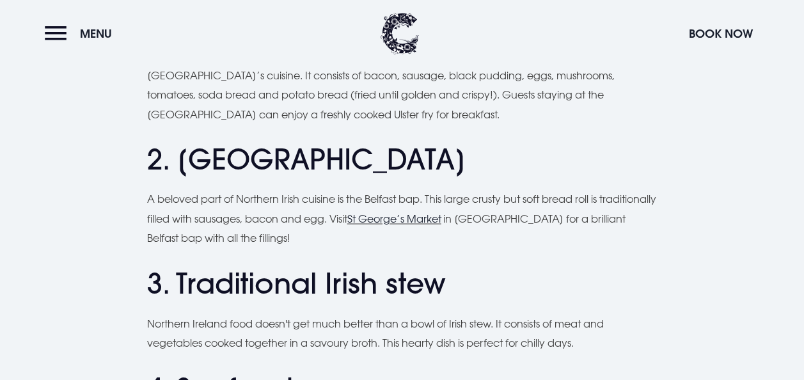 This screenshot has width=804, height=380. What do you see at coordinates (402, 218) in the screenshot?
I see `p: A beloved part of Northern Irish cuisine is the Belfast bap. This large crusty but soft bread rol...` at bounding box center [402, 218].